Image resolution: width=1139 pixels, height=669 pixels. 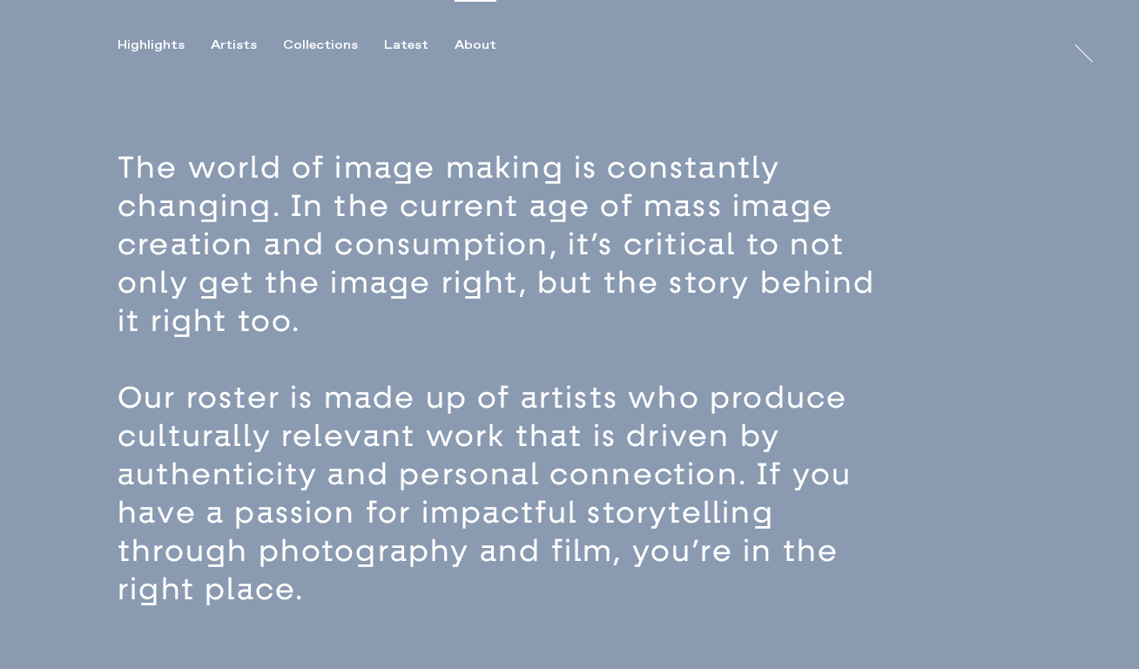 What do you see at coordinates (164, 45) in the screenshot?
I see `button: Highlights` at bounding box center [164, 45].